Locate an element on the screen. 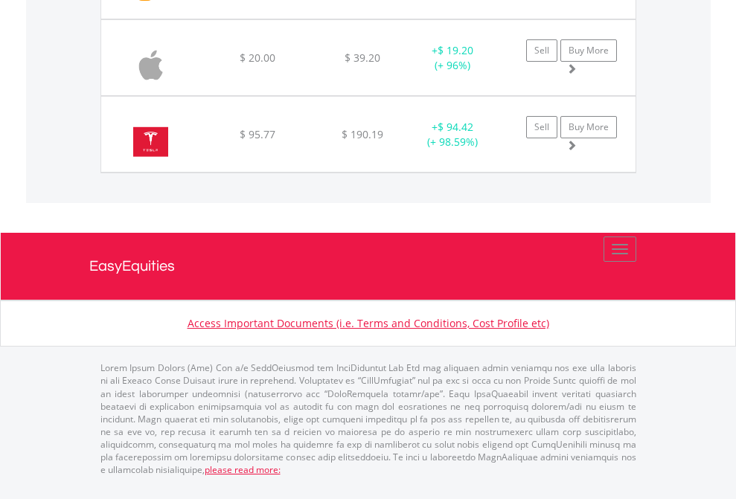 This screenshot has height=499, width=736. a: EasyEquities is located at coordinates (368, 266).